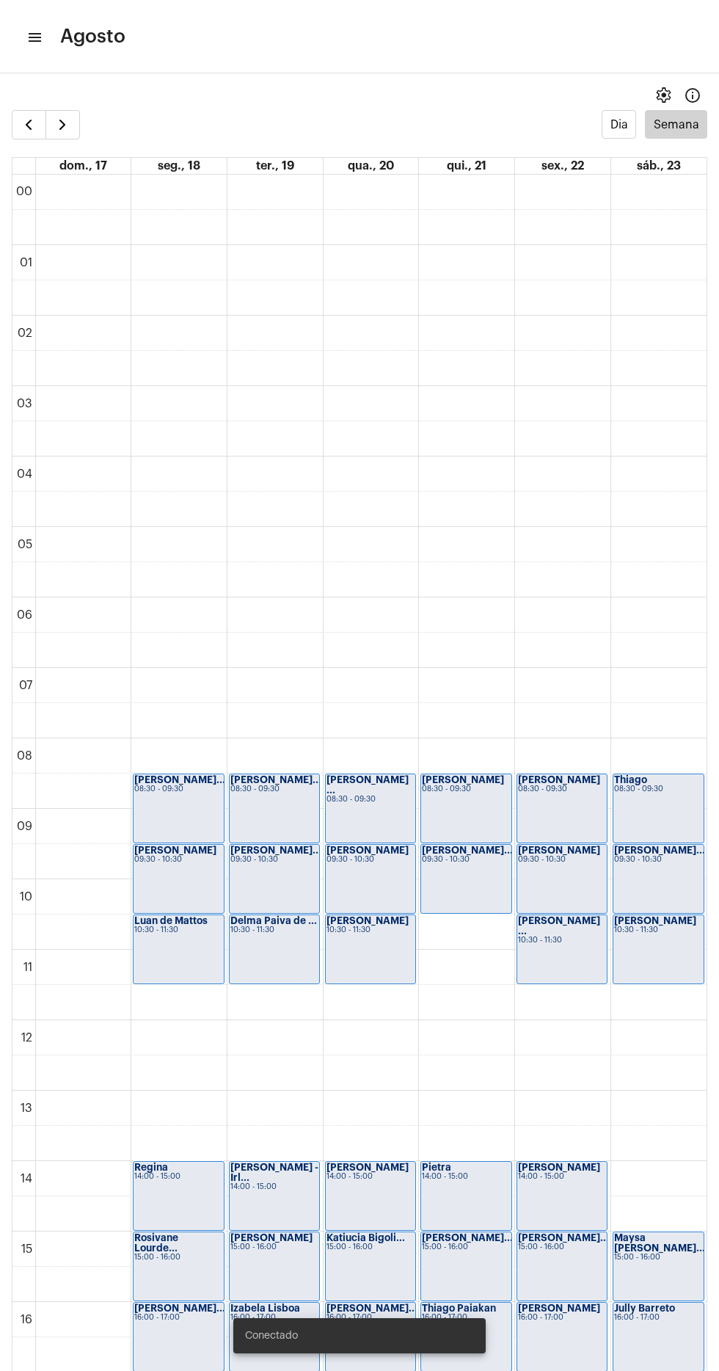 This screenshot has width=719, height=1371. What do you see at coordinates (26, 263) in the screenshot?
I see `div: 01` at bounding box center [26, 263].